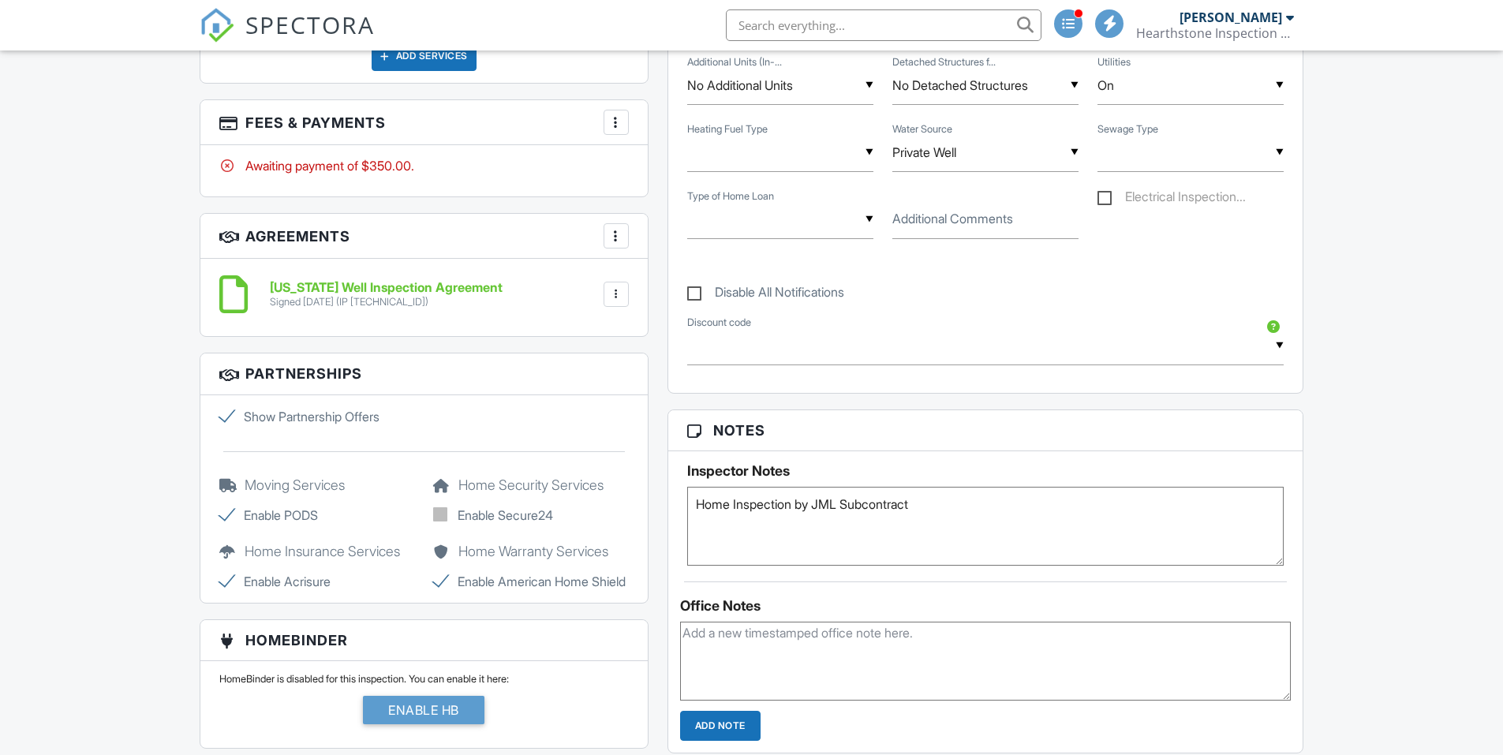  What do you see at coordinates (531, 515) in the screenshot?
I see `label: Enable Secure24` at bounding box center [531, 515].